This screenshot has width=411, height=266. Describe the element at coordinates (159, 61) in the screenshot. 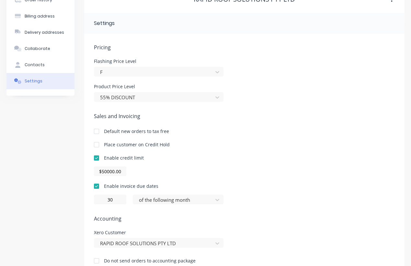

I see `div: Flashing Price Level` at that location.